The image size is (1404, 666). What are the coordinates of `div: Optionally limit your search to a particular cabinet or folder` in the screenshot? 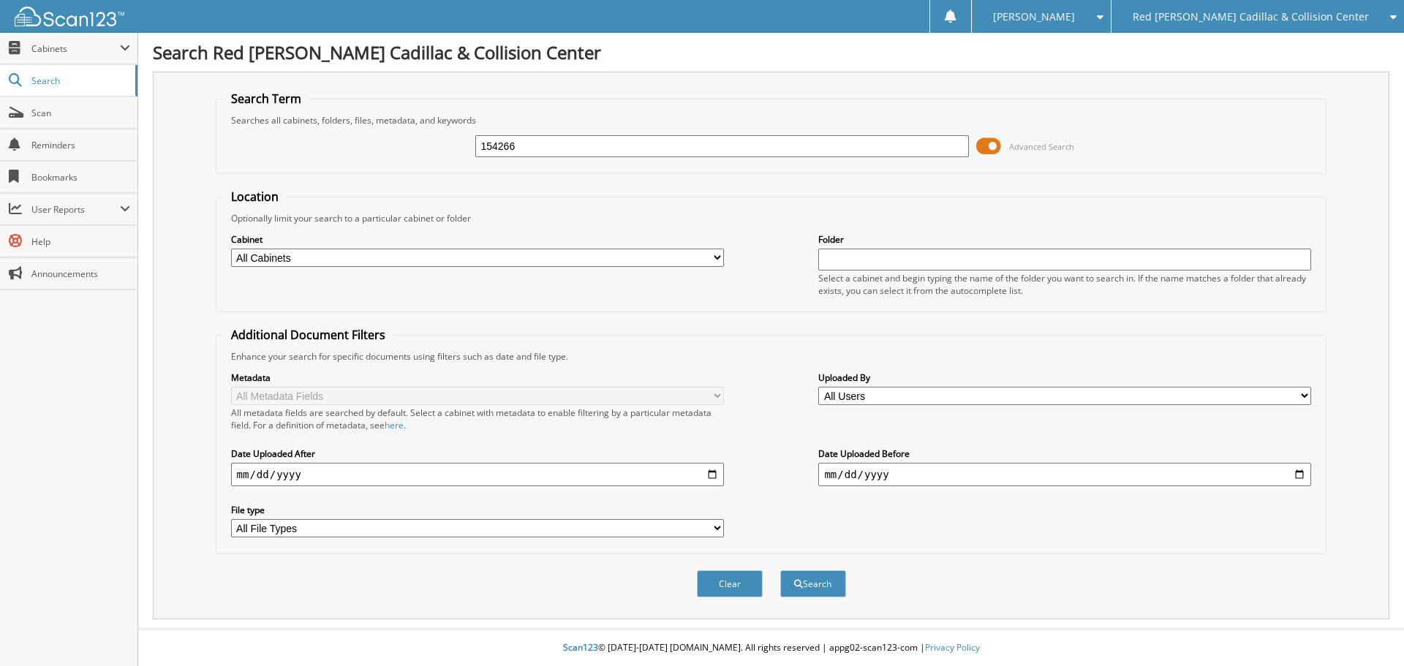 It's located at (771, 218).